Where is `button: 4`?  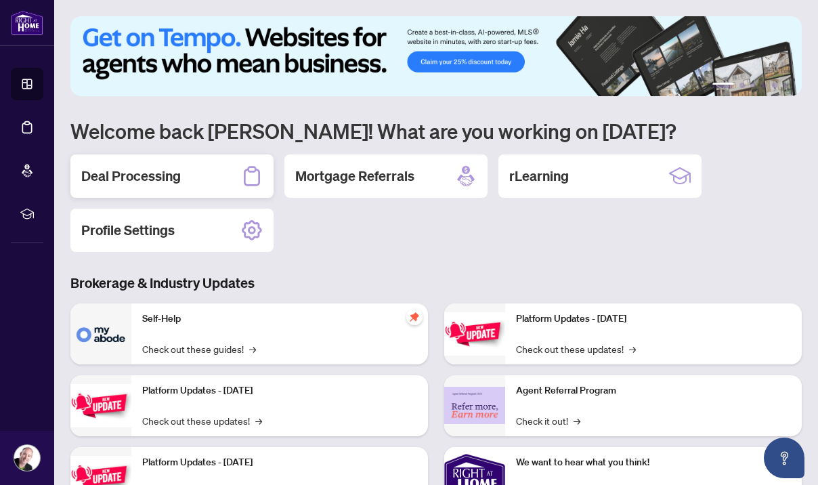
button: 4 is located at coordinates (763, 85).